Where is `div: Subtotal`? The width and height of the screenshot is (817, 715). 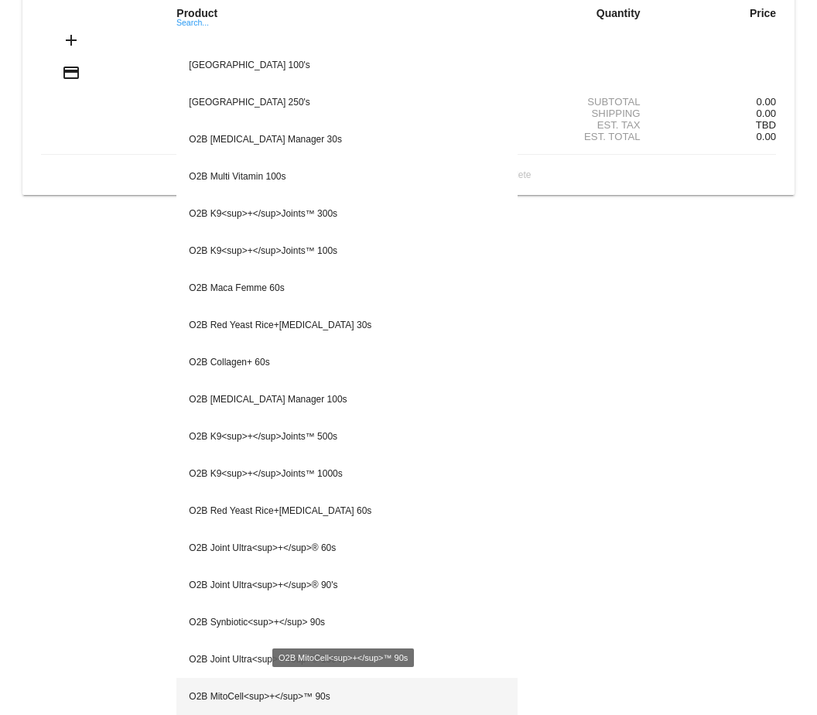 div: Subtotal is located at coordinates (592, 101).